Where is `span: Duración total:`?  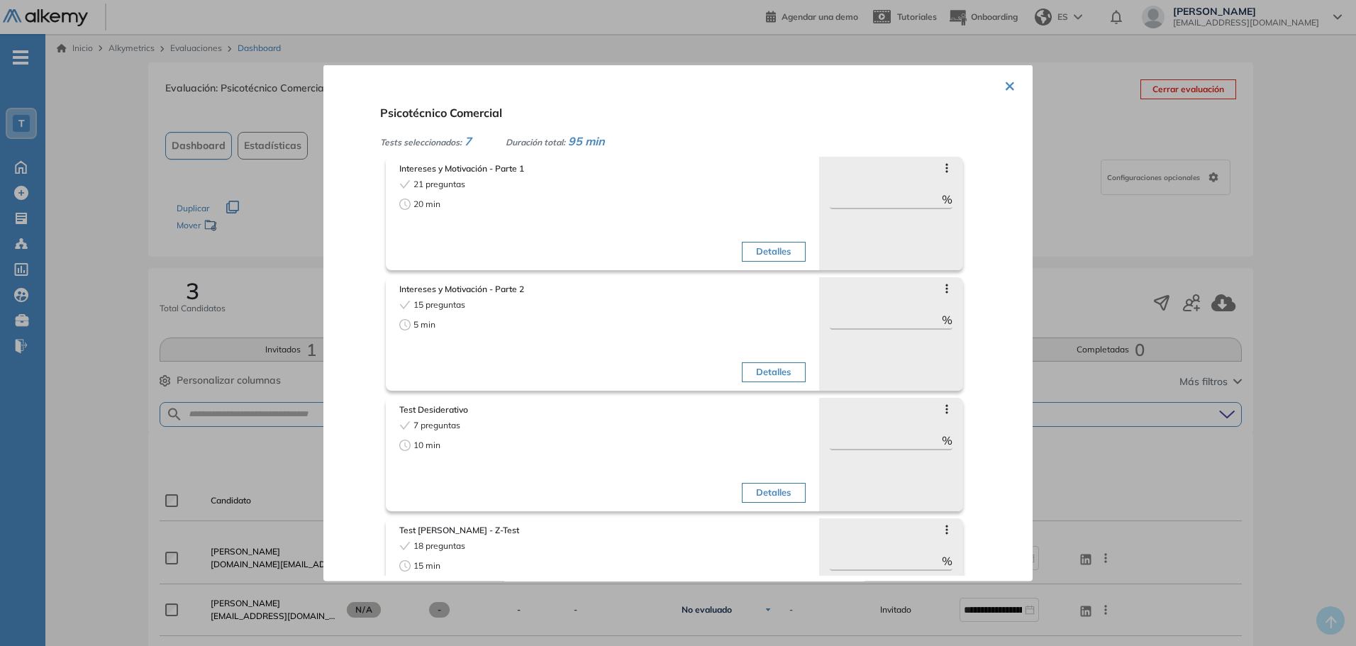
span: Duración total: is located at coordinates (535, 141).